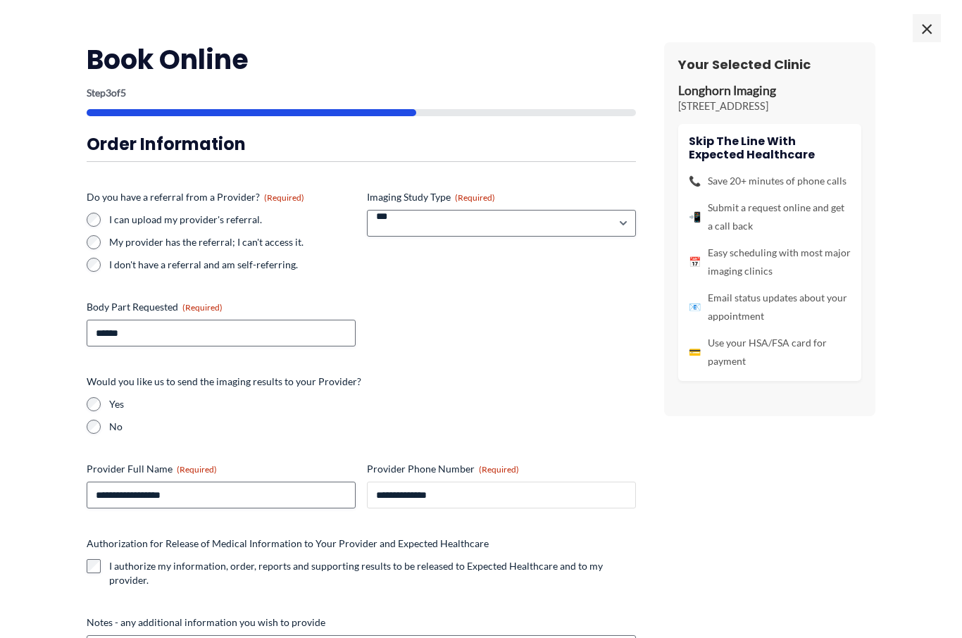  What do you see at coordinates (224, 382) in the screenshot?
I see `legend: Would you like us to send the imaging results to your Provider?` at bounding box center [224, 382].